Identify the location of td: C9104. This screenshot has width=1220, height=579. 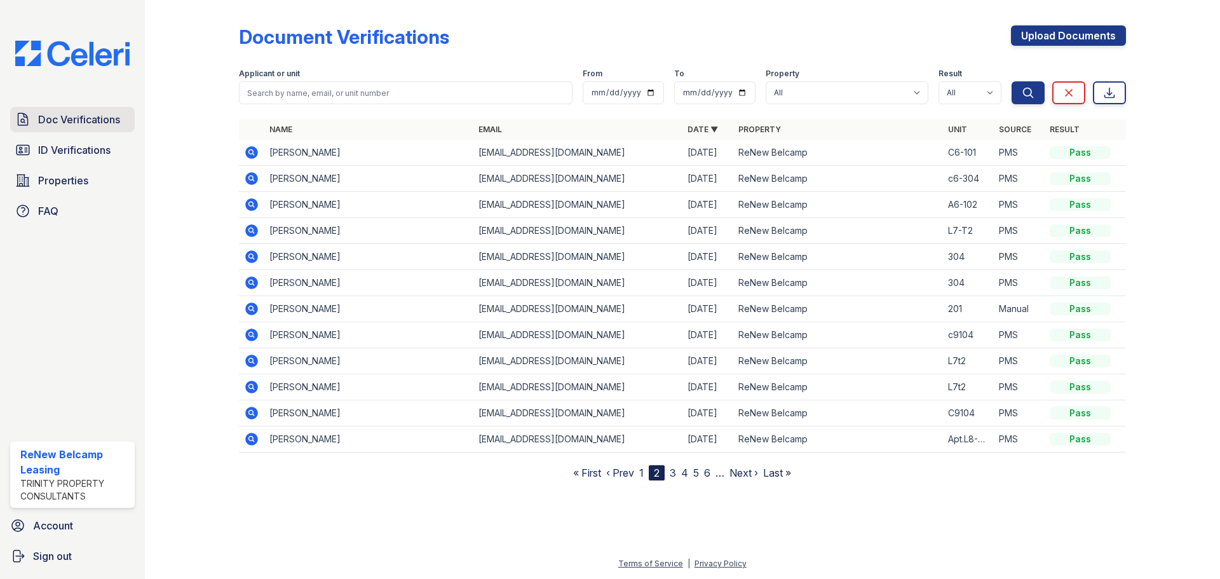
(968, 413).